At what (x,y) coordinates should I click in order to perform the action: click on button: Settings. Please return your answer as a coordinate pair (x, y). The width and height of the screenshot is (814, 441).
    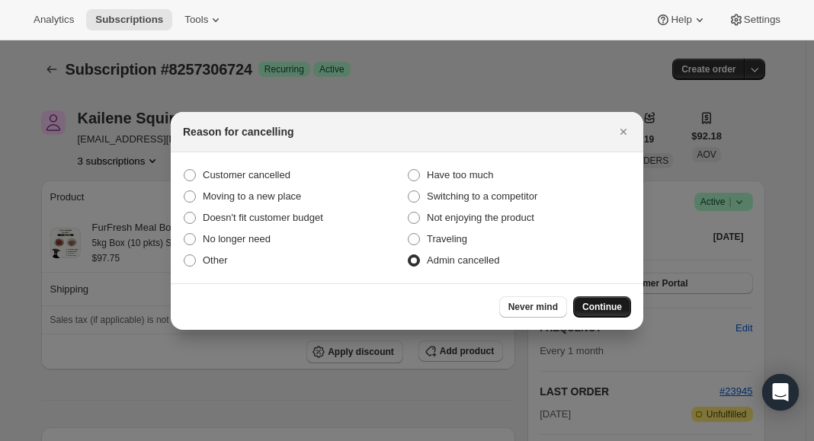
    Looking at the image, I should click on (755, 20).